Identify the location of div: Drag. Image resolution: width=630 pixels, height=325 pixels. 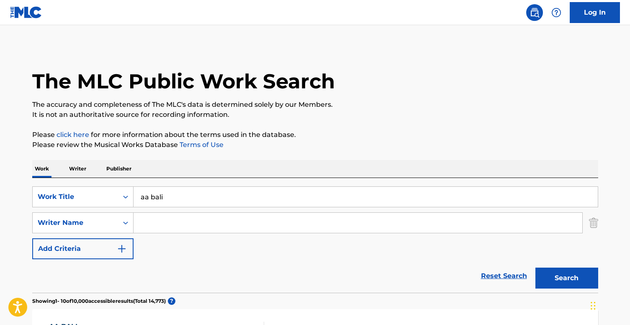
(593, 306).